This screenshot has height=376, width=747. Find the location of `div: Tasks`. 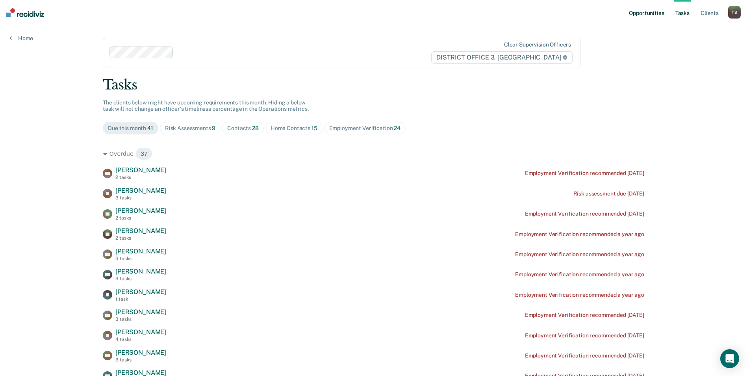

div: Tasks is located at coordinates (373, 85).